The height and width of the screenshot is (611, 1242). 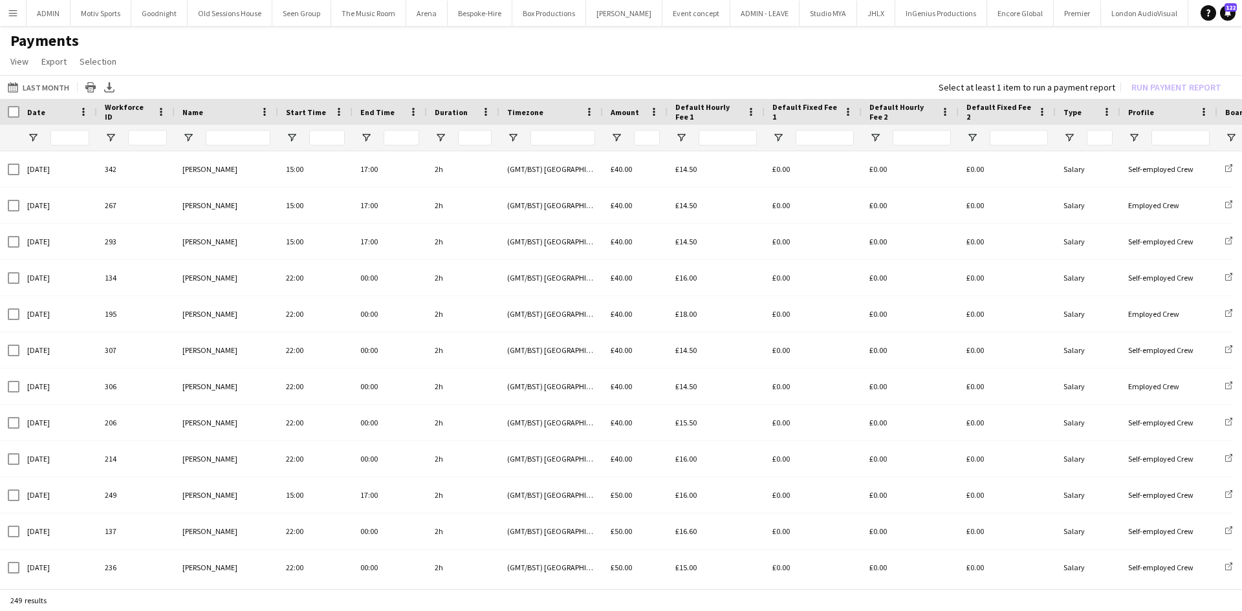 I want to click on button: Old Sessions House, so click(x=230, y=13).